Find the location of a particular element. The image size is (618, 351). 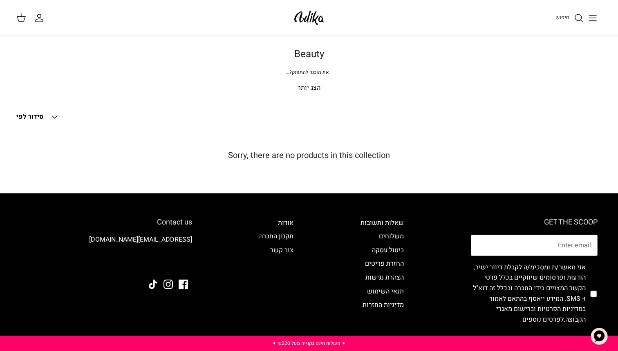

a: Facebook is located at coordinates (183, 284).